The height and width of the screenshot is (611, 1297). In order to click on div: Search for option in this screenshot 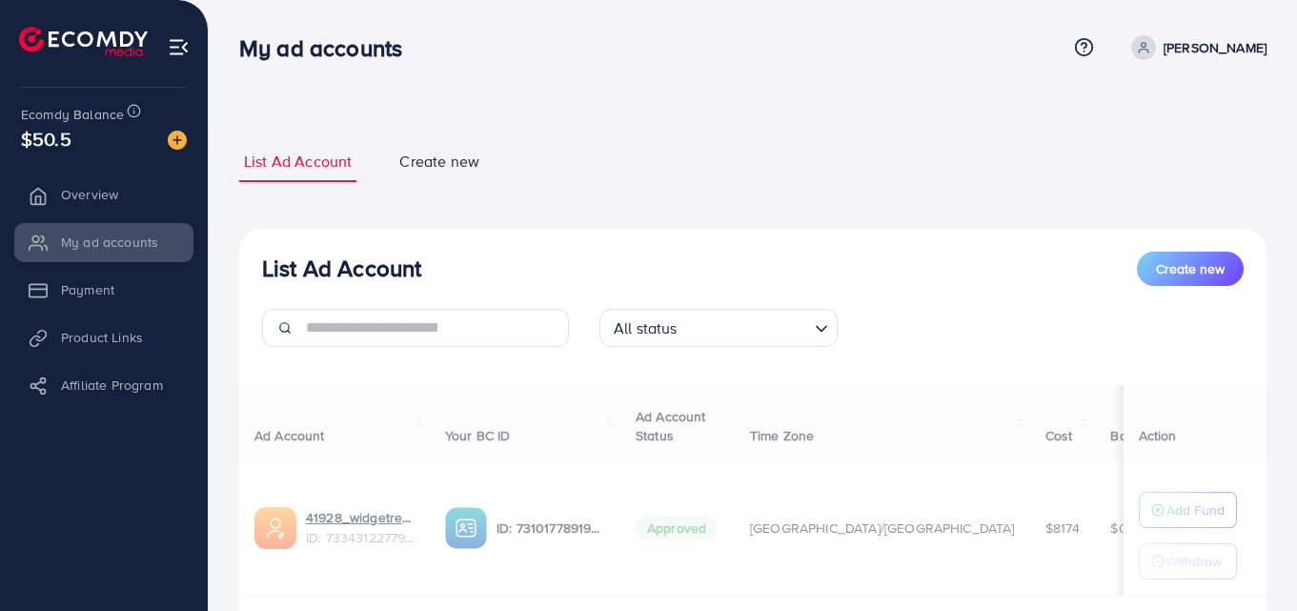, I will do `click(719, 328)`.